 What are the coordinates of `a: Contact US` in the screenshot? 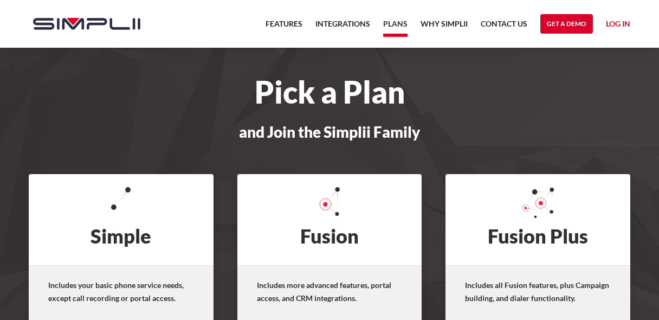 It's located at (504, 27).